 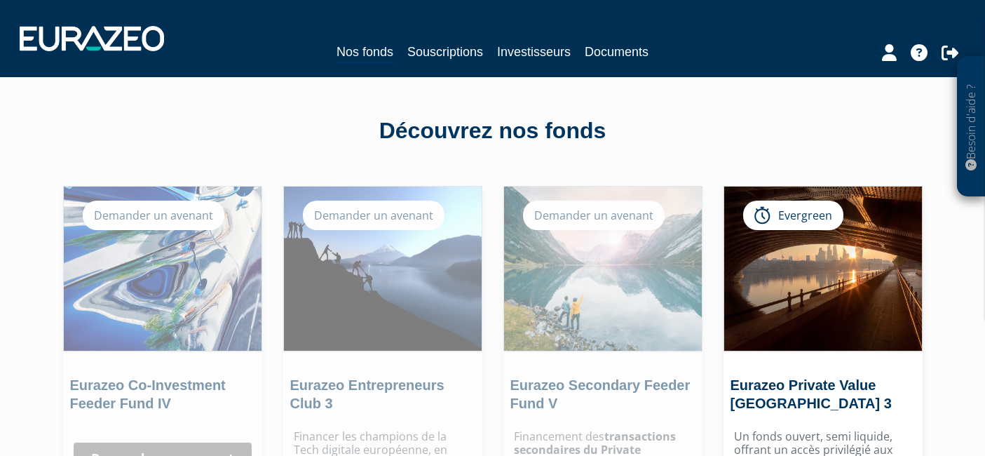 What do you see at coordinates (148, 394) in the screenshot?
I see `a: Eurazeo Co-Investment Feeder Fund IV` at bounding box center [148, 394].